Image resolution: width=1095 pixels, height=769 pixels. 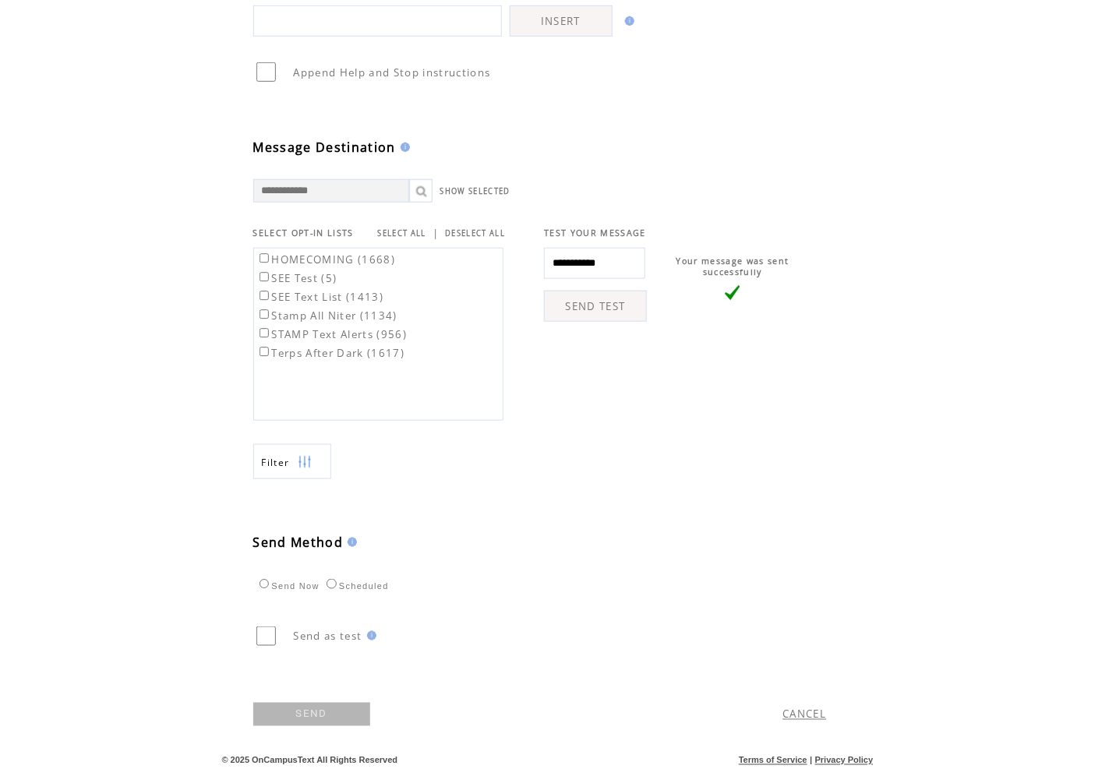 I want to click on a: SHOW SELECTED, so click(x=475, y=191).